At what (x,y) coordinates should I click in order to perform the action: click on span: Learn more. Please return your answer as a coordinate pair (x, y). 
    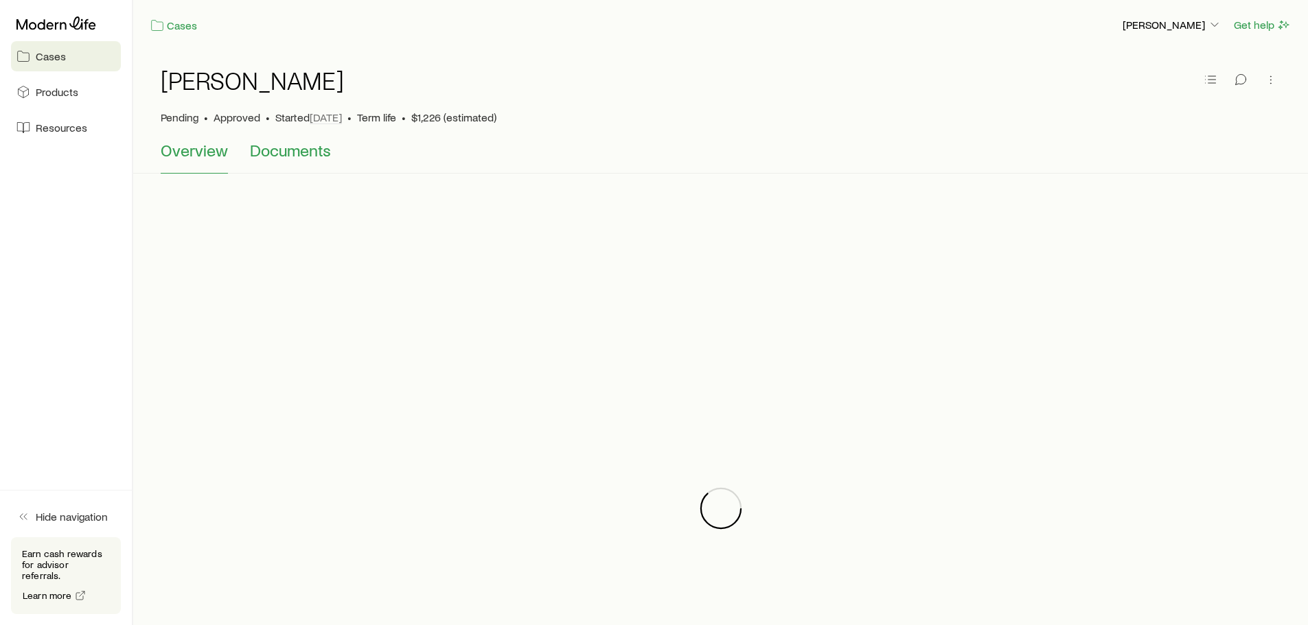
    Looking at the image, I should click on (47, 596).